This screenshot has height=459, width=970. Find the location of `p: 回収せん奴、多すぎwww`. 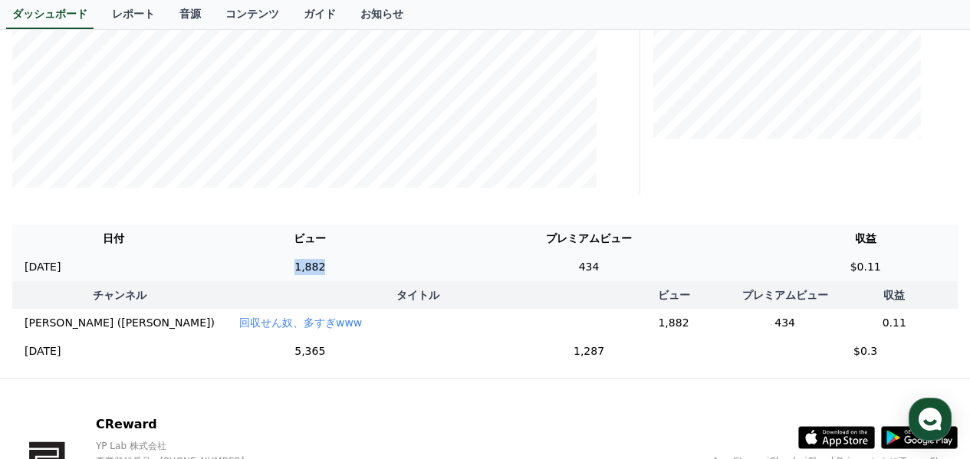

p: 回収せん奴、多すぎwww is located at coordinates (301, 323).